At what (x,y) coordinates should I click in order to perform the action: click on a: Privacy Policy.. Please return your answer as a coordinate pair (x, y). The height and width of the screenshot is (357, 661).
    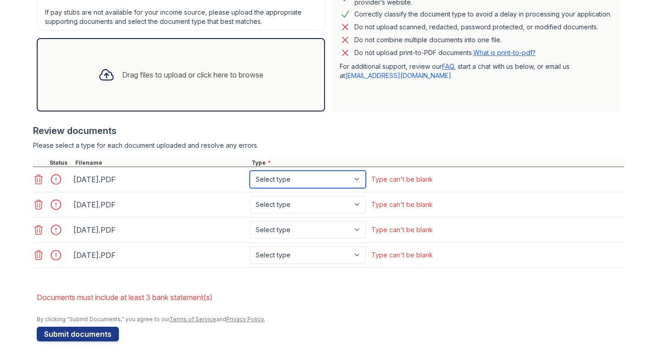
    Looking at the image, I should click on (246, 319).